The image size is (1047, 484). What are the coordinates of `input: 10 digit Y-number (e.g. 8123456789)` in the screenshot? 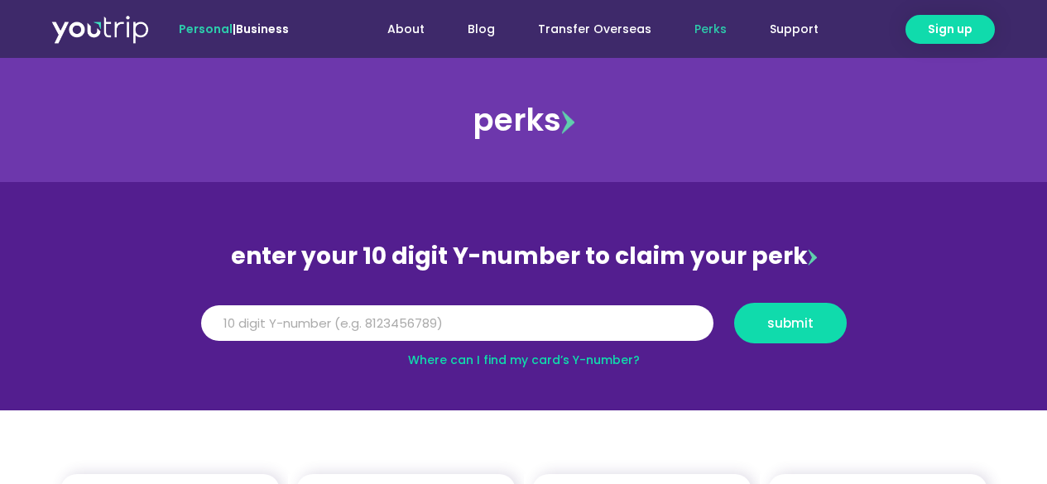 It's located at (457, 324).